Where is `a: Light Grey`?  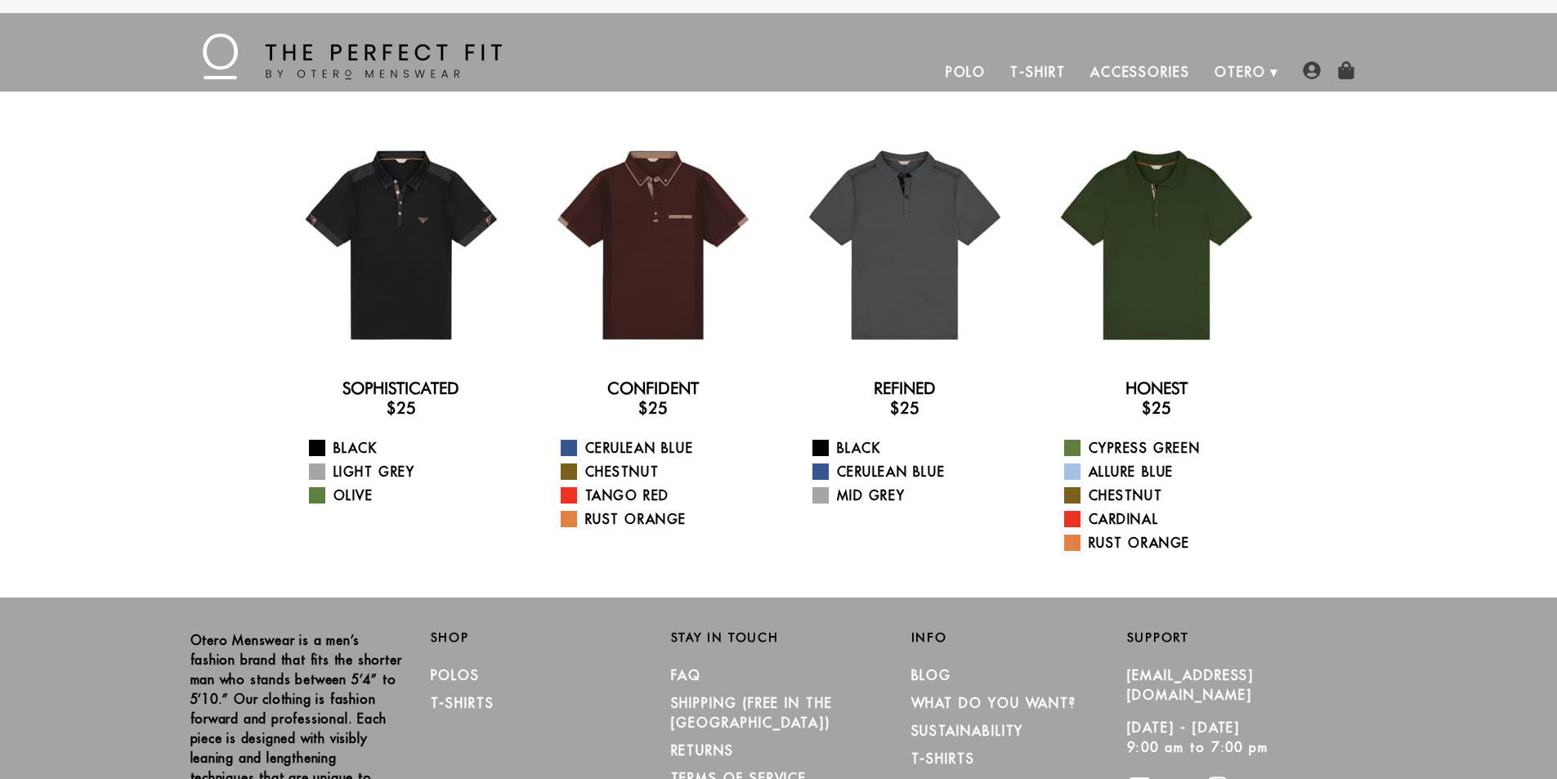 a: Light Grey is located at coordinates (411, 472).